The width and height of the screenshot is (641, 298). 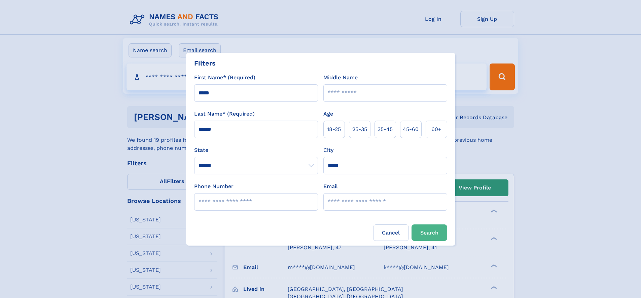 What do you see at coordinates (214, 187) in the screenshot?
I see `label: Phone Number` at bounding box center [214, 187].